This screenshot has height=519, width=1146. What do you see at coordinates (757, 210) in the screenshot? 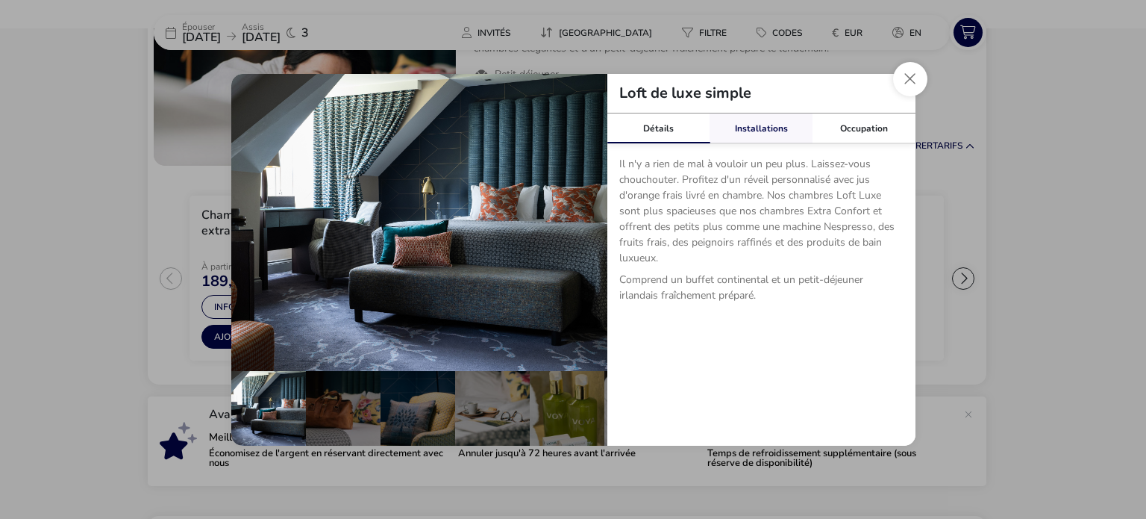
I see `font: Il n'y a rien de mal à vouloir un peu plus. Laissez-vous chouchouter. Profitez d'un réveil person...` at bounding box center [757, 210].